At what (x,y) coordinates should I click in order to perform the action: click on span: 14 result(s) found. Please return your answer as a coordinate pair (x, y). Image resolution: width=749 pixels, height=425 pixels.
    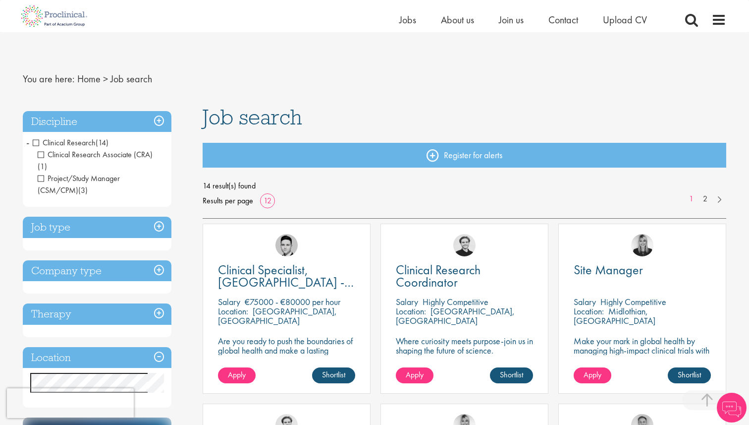
    Looking at the image, I should click on (465, 186).